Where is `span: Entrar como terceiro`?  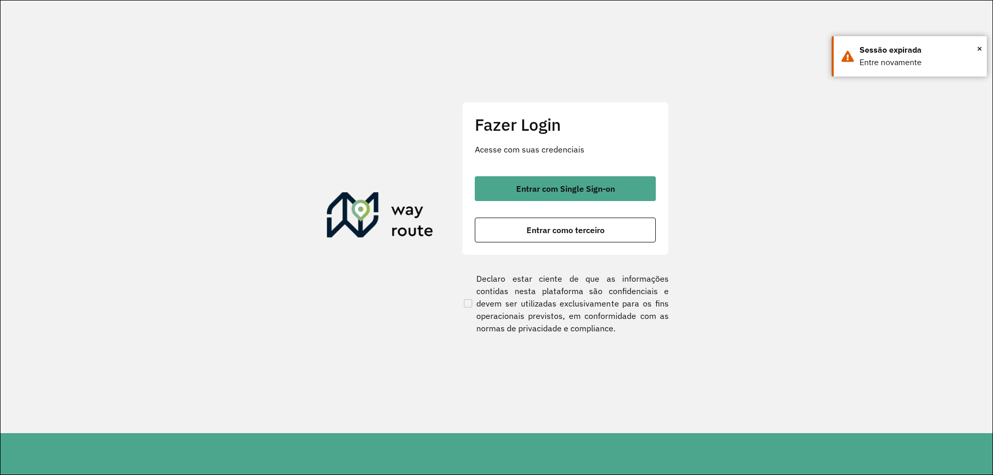 span: Entrar como terceiro is located at coordinates (565, 230).